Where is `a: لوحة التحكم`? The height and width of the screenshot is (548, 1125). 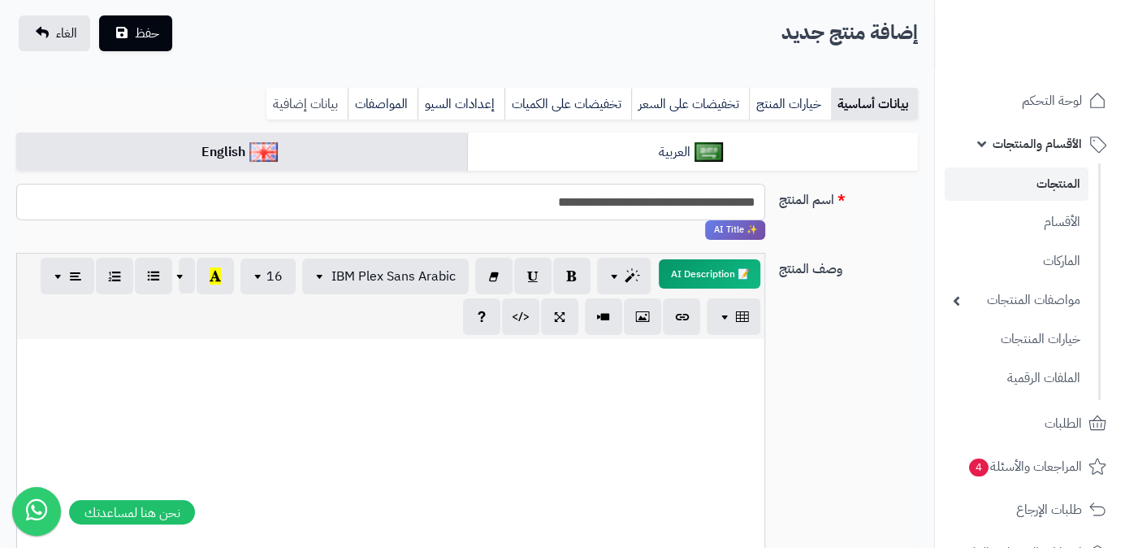 a: لوحة التحكم is located at coordinates (1030, 101).